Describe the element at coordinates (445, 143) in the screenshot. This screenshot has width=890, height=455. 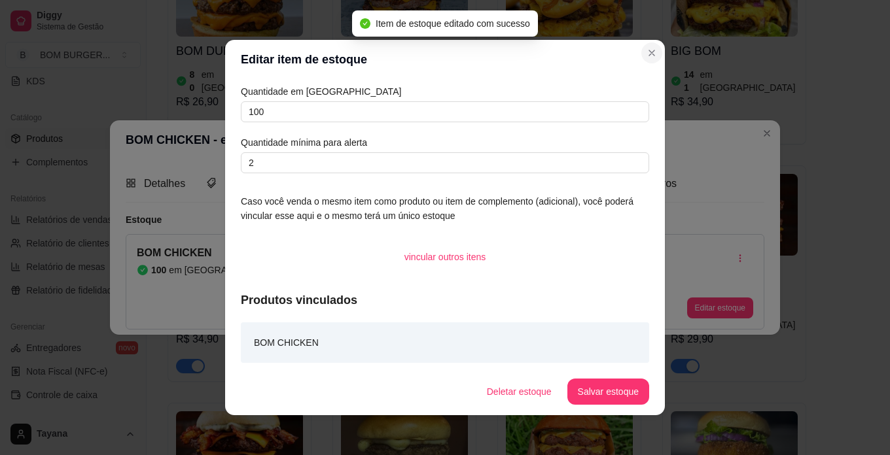
I see `article: Quantidade mínima para alerta` at that location.